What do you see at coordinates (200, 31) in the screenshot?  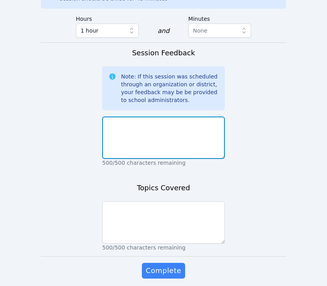 I see `span: None` at bounding box center [200, 31].